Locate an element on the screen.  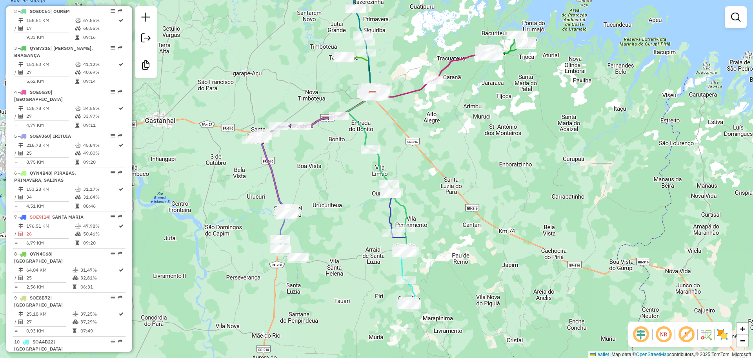
td: 34 is located at coordinates (50, 197).